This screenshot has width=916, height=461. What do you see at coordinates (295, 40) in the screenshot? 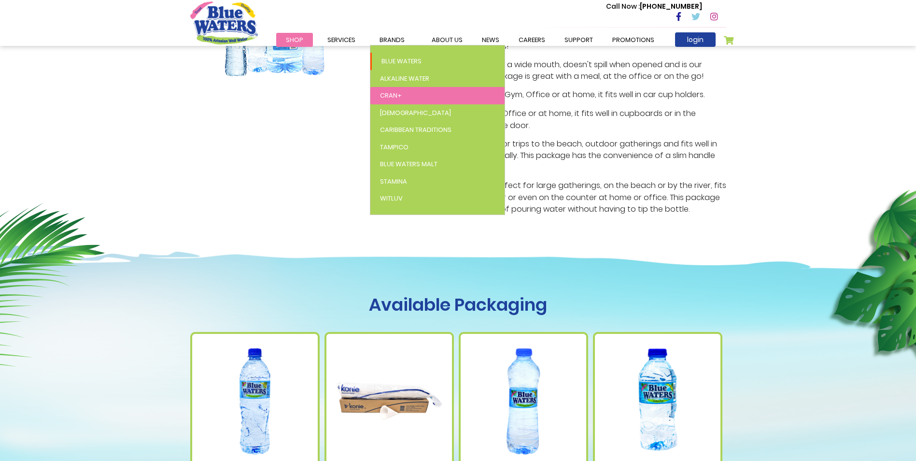
I see `span: Shop` at bounding box center [295, 40].